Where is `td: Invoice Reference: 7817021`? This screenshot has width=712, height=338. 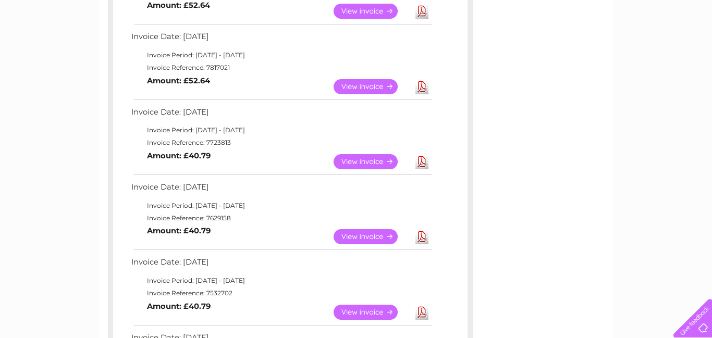 td: Invoice Reference: 7817021 is located at coordinates (281, 68).